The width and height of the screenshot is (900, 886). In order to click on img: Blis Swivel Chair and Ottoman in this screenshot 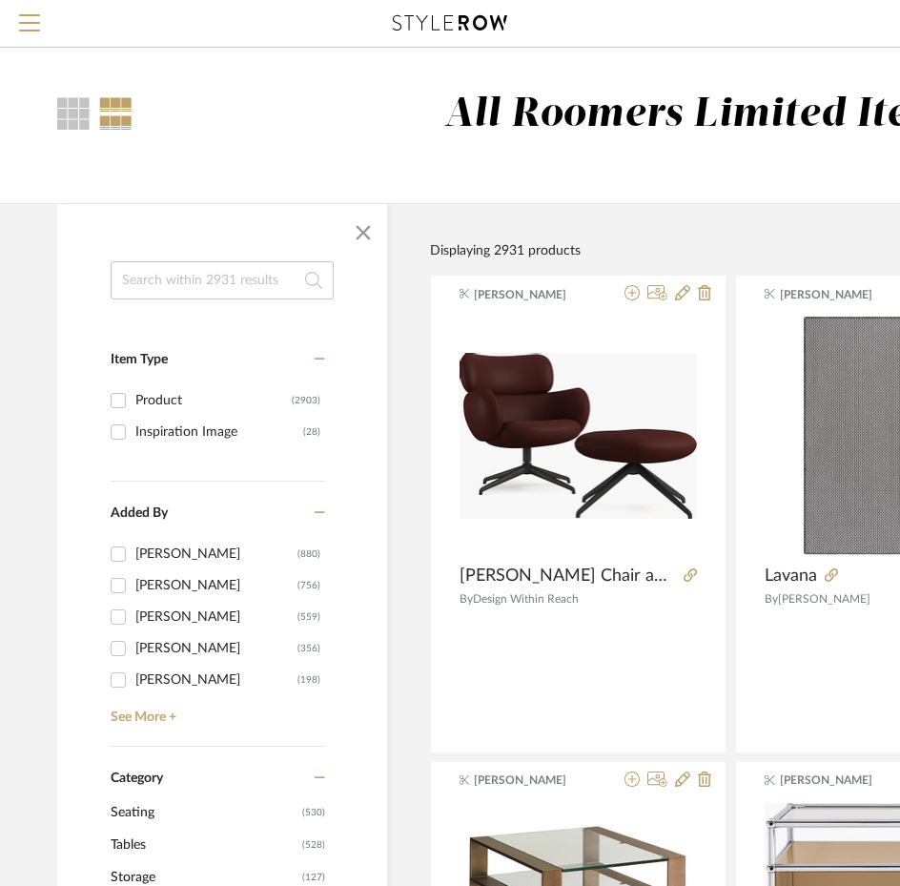, I will do `click(578, 435)`.